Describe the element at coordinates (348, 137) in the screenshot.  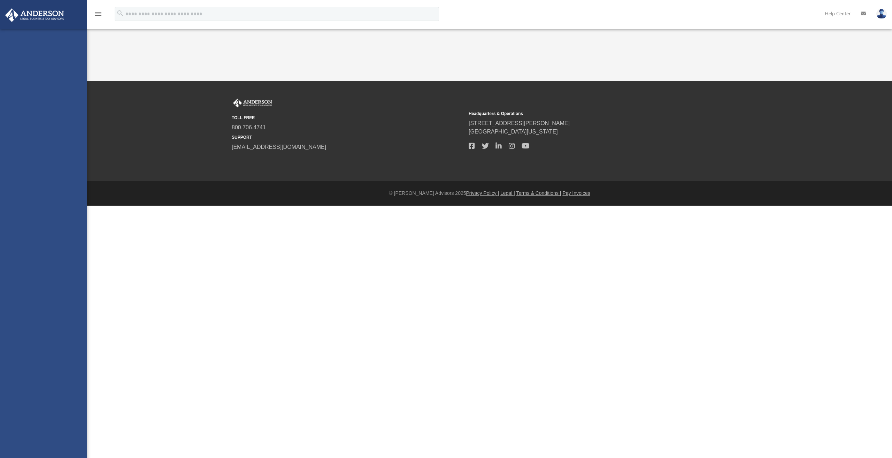
I see `small: SUPPORT` at that location.